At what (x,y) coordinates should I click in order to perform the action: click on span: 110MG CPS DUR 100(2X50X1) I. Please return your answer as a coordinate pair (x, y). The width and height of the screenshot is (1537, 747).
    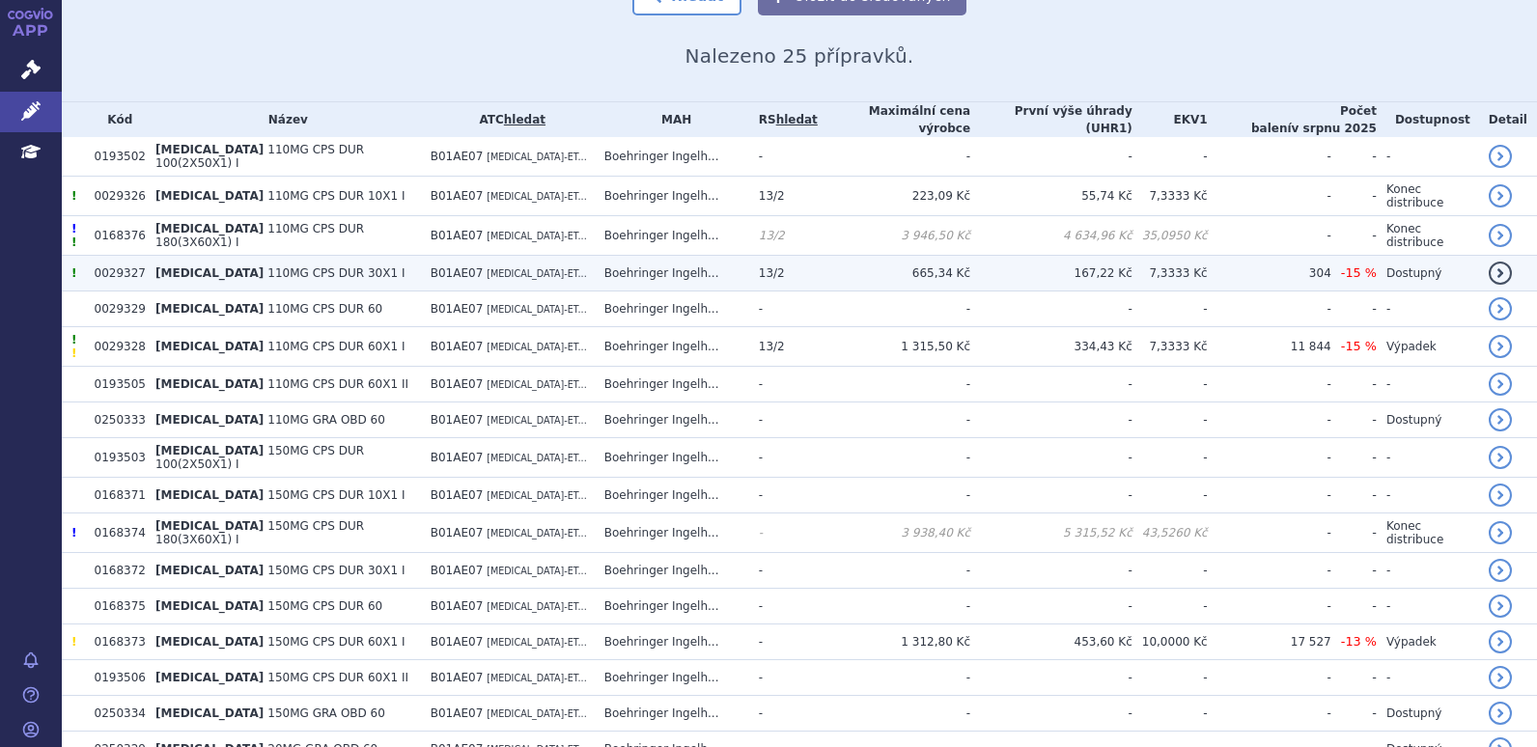
    Looking at the image, I should click on (260, 156).